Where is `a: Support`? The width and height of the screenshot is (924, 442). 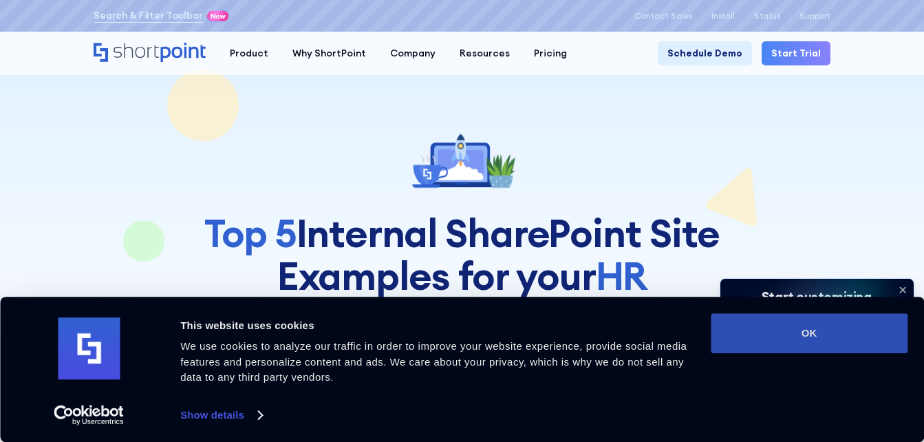
a: Support is located at coordinates (815, 16).